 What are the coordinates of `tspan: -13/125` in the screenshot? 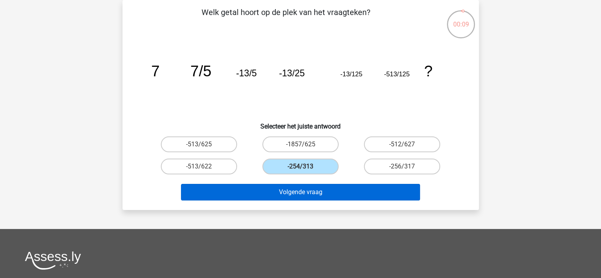 It's located at (351, 74).